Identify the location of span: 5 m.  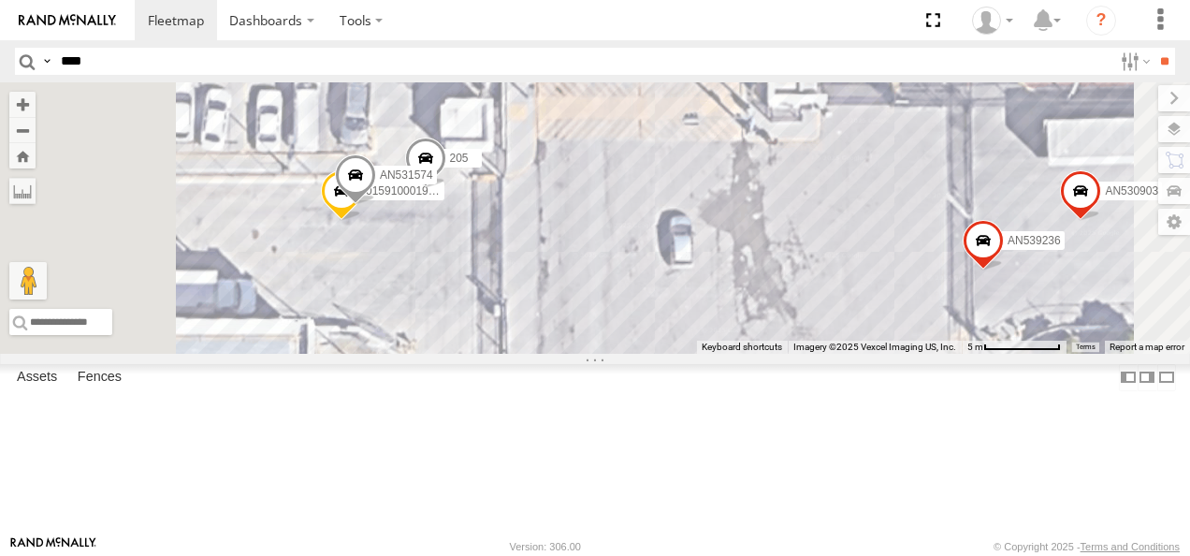
(975, 346).